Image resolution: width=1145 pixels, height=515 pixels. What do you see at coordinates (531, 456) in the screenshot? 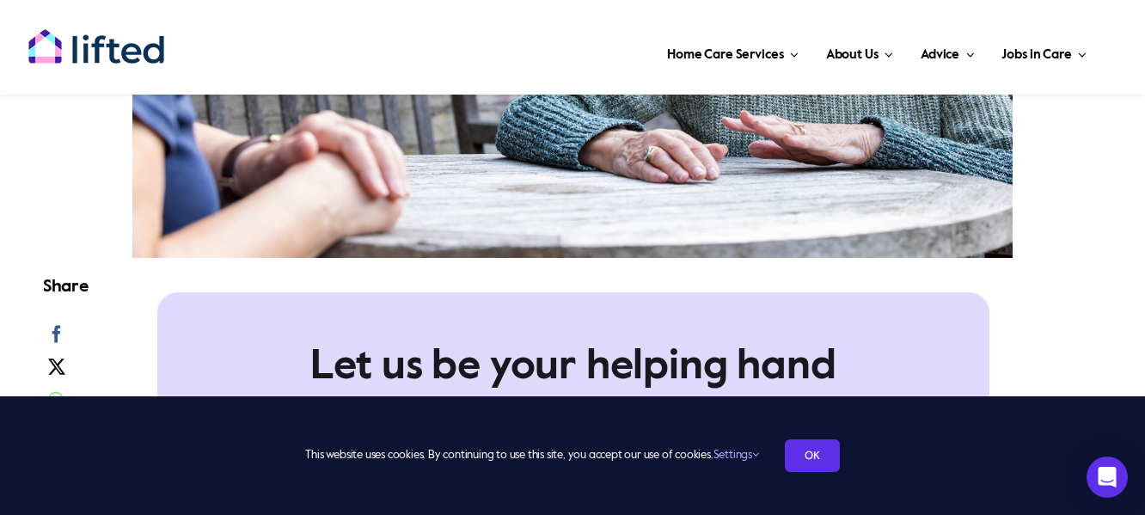
I see `span: This website uses cookies. By continuing to use this site, you accept our use of cookies.` at bounding box center [531, 456].